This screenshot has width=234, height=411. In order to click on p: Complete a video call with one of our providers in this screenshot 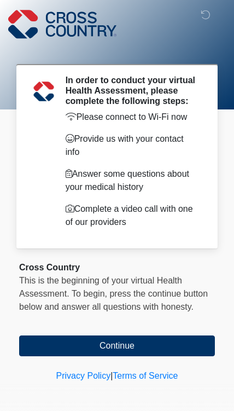, I will do `click(132, 215)`.